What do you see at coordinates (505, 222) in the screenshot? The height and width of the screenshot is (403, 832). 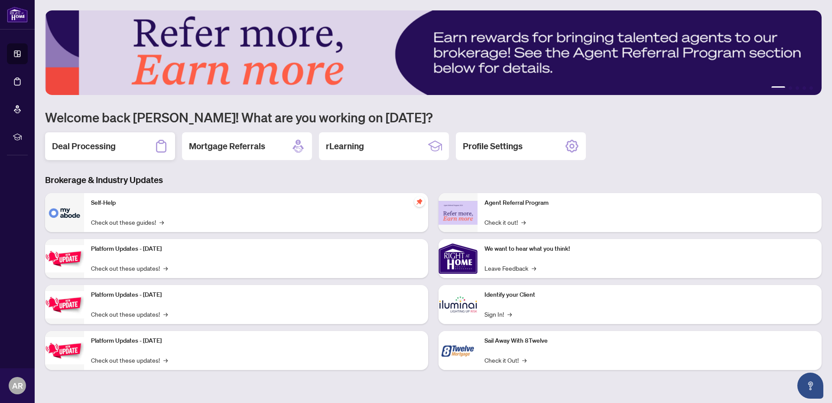 I see `a: Check it out!→` at bounding box center [505, 222].